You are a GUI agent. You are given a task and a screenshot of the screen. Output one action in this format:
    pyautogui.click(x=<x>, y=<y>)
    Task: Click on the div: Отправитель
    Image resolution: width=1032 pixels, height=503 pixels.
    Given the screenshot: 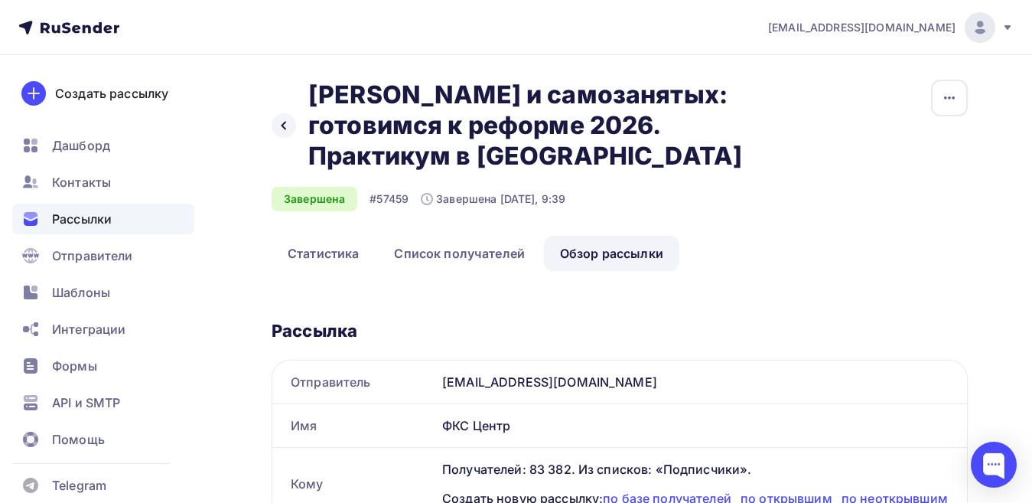 What is the action you would take?
    pyautogui.click(x=354, y=382)
    